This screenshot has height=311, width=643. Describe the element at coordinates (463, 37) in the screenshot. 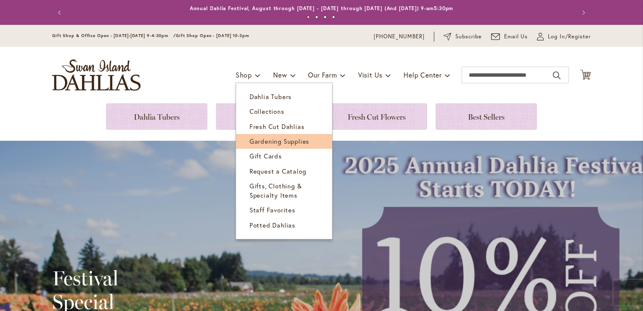

I see `a: Subscribe` at that location.